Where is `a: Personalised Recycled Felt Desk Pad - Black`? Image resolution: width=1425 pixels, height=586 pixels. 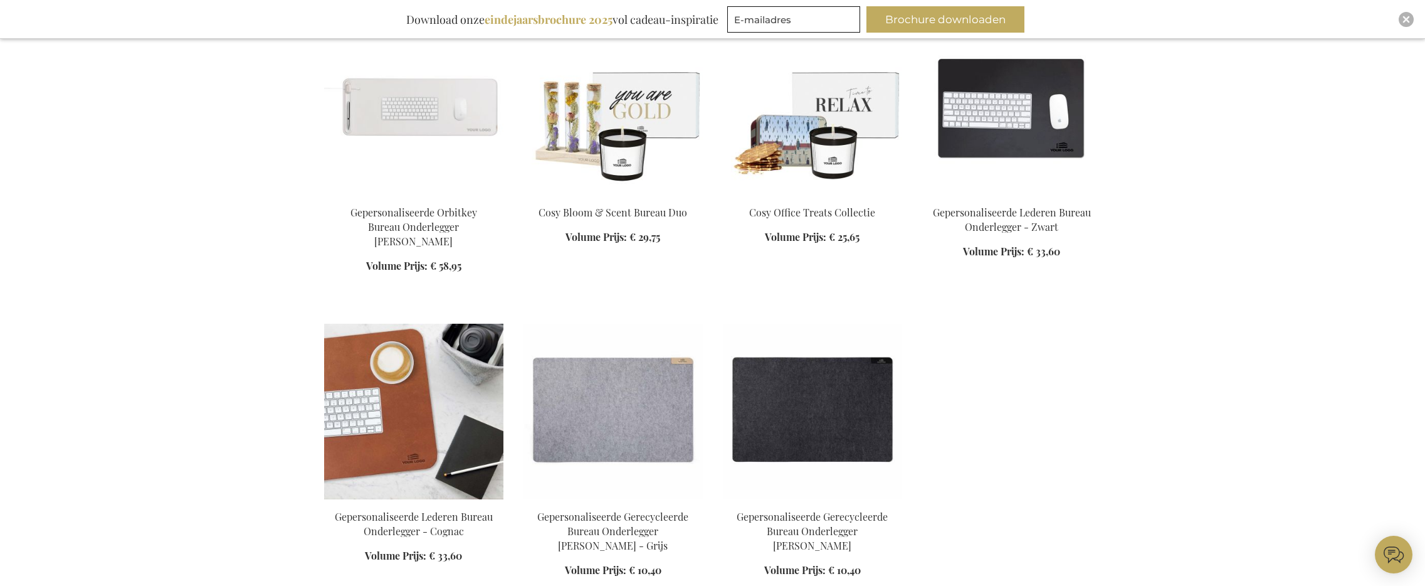
a: Personalised Recycled Felt Desk Pad - Black is located at coordinates (813, 500).